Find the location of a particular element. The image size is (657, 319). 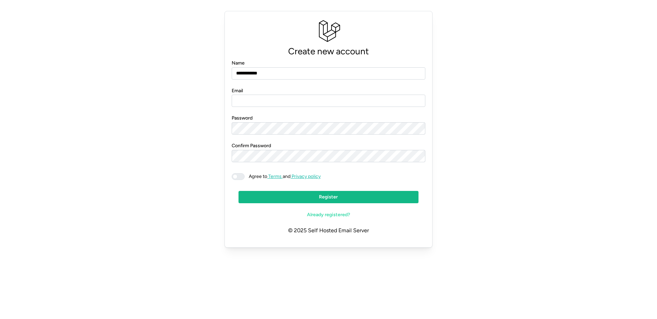

a: Terms is located at coordinates (275, 176).